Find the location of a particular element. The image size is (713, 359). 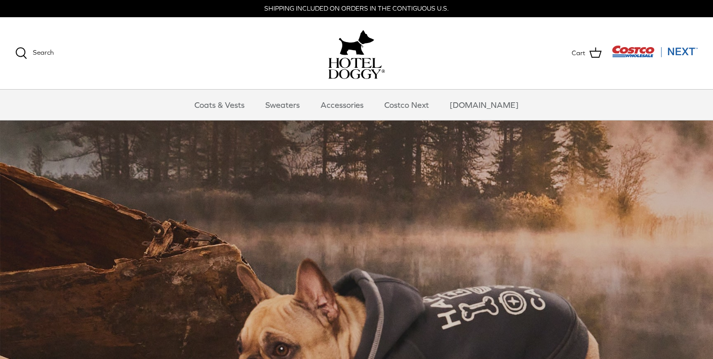

a: Sweaters is located at coordinates (283, 105).